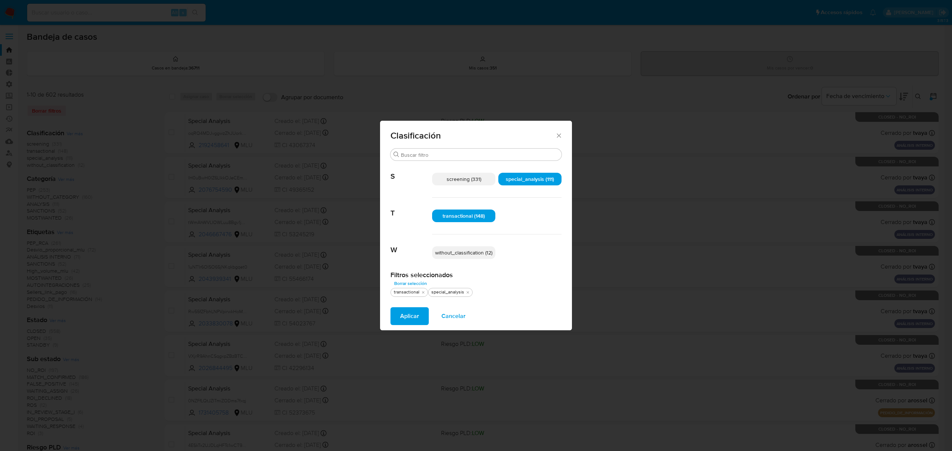 This screenshot has width=952, height=451. What do you see at coordinates (530, 179) in the screenshot?
I see `span: special_analysis (111)` at bounding box center [530, 179].